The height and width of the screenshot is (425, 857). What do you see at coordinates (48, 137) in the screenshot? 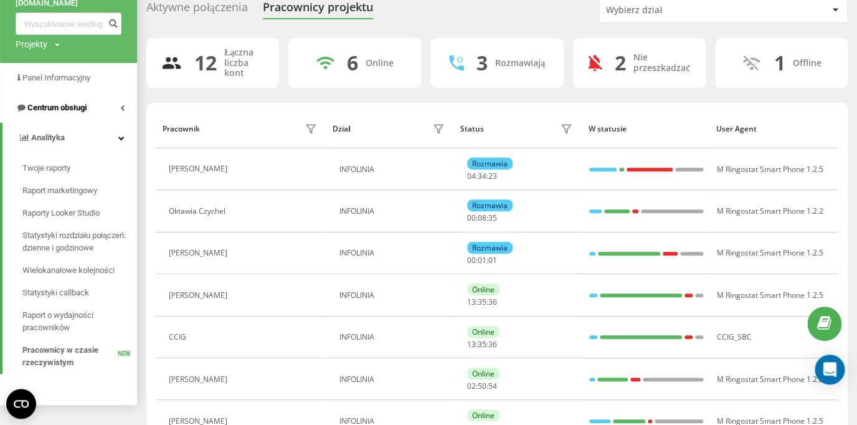
I see `span: Analityka` at bounding box center [48, 137].